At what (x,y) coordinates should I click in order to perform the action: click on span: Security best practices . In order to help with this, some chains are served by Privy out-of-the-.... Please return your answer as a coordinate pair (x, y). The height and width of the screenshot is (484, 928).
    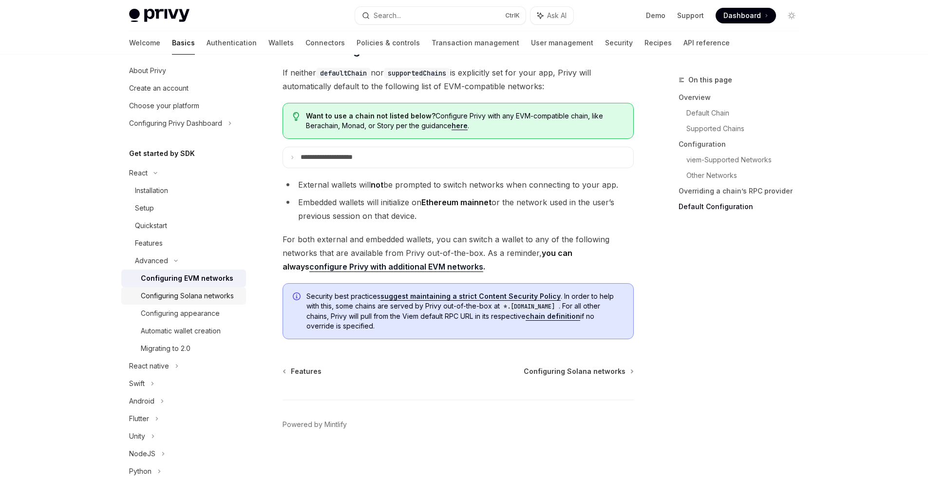
    Looking at the image, I should click on (465, 311).